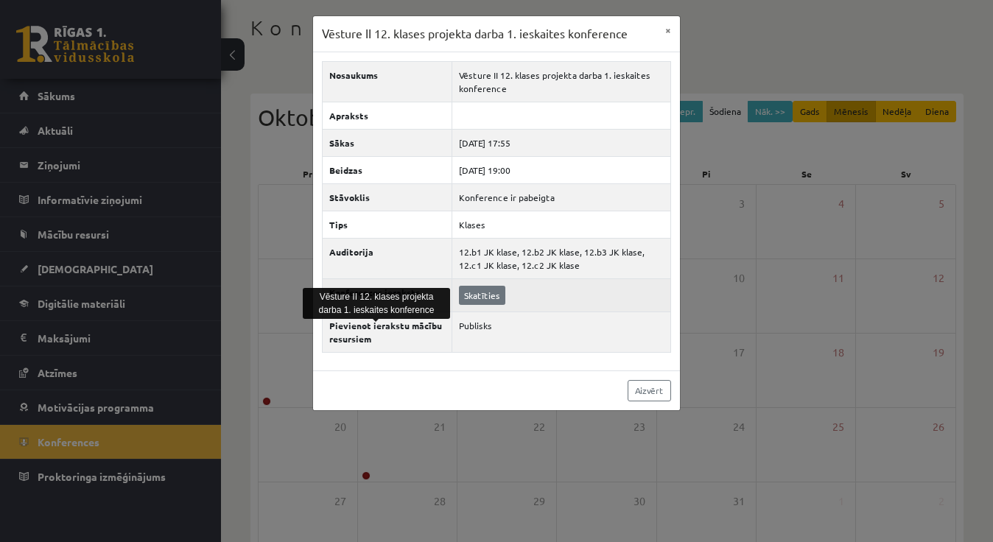 The width and height of the screenshot is (993, 542). Describe the element at coordinates (387, 258) in the screenshot. I see `th: Auditorija` at that location.